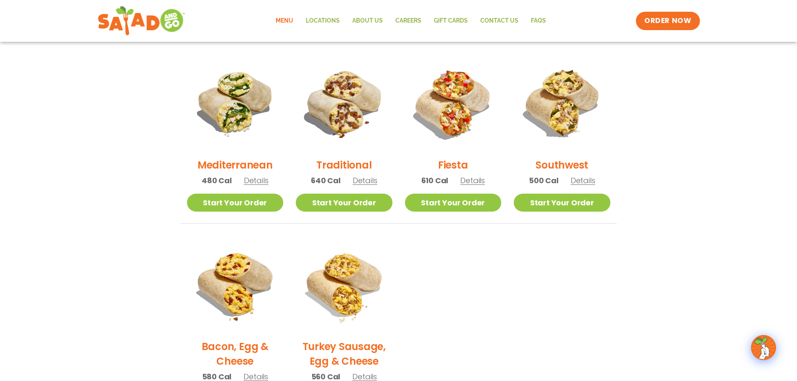 The image size is (797, 381). What do you see at coordinates (235, 165) in the screenshot?
I see `h2: Mediterranean` at bounding box center [235, 165].